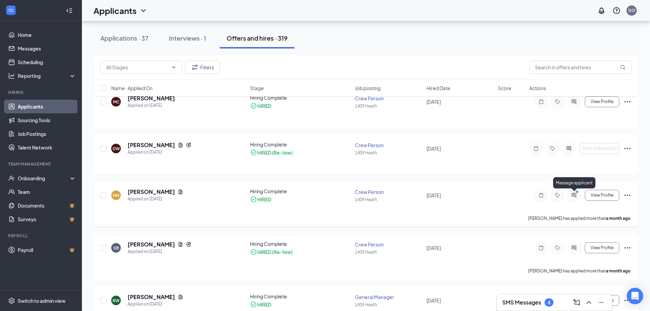  Describe the element at coordinates (69, 11) in the screenshot. I see `svg: Collapse` at that location.